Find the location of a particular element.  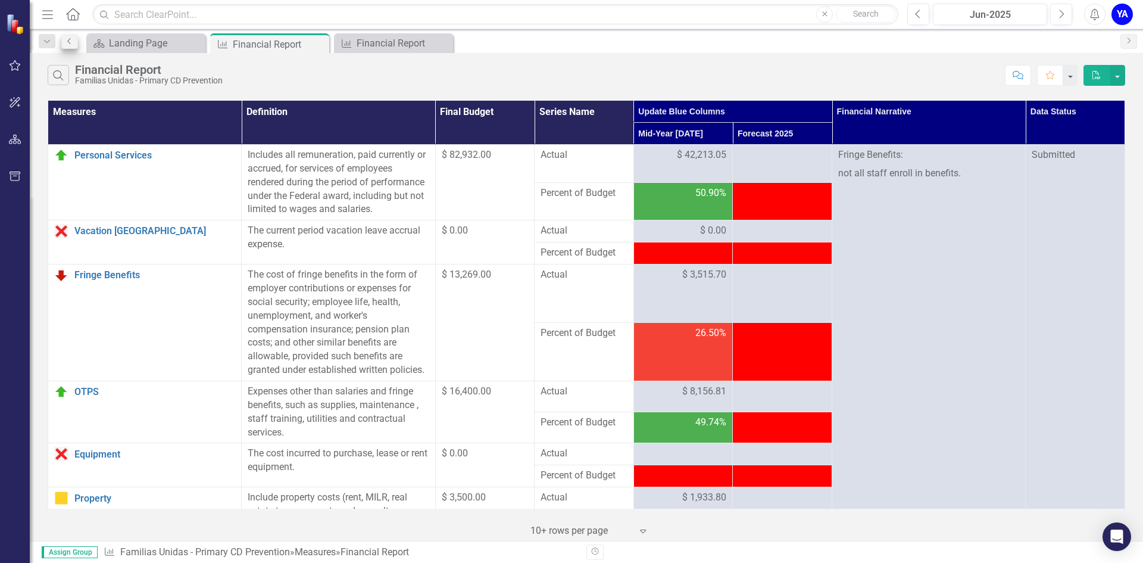

span: Assign Group is located at coordinates (70, 552).